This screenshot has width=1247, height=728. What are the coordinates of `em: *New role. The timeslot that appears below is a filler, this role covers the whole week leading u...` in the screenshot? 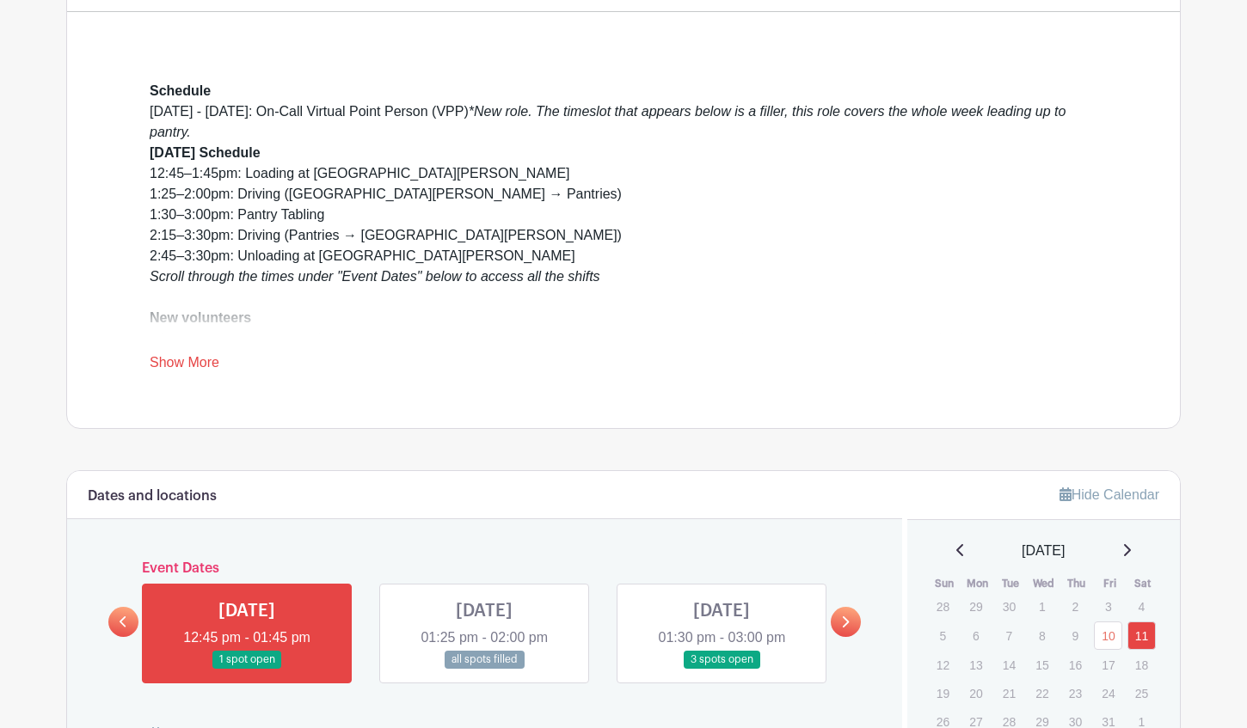 It's located at (607, 121).